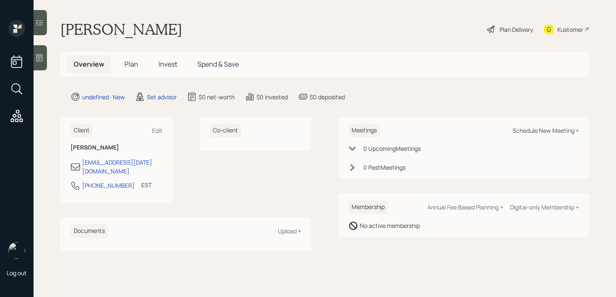  Describe the element at coordinates (225, 130) in the screenshot. I see `h6: Co-client` at that location.